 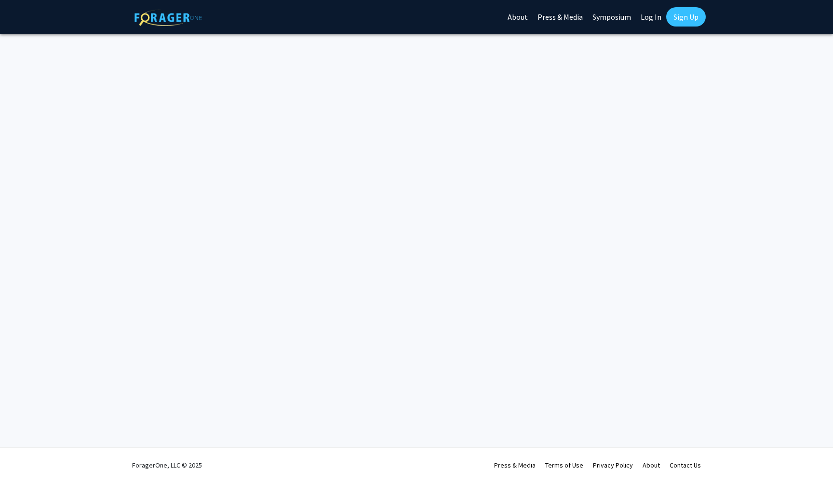 What do you see at coordinates (168, 17) in the screenshot?
I see `img: ForagerOne Logo` at bounding box center [168, 17].